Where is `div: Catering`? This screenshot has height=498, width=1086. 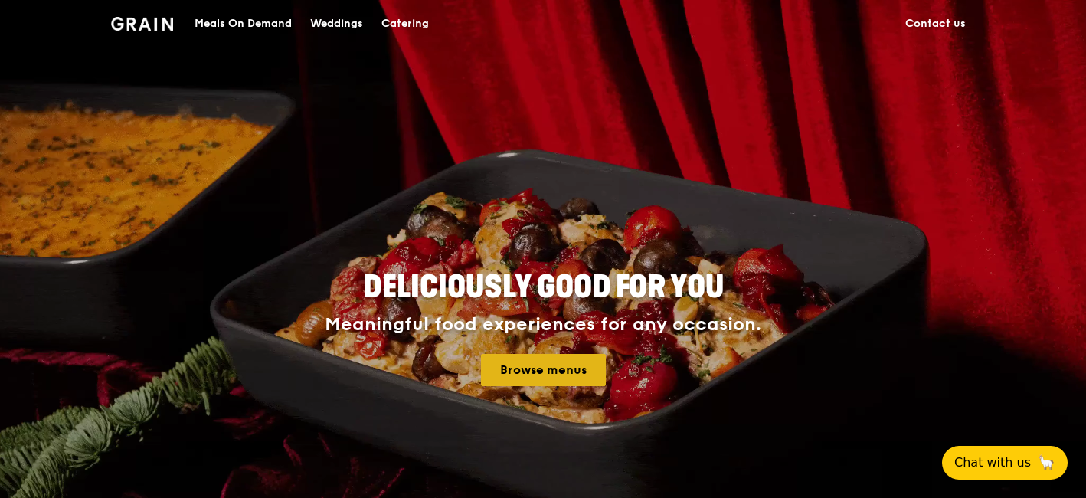 div: Catering is located at coordinates (405, 24).